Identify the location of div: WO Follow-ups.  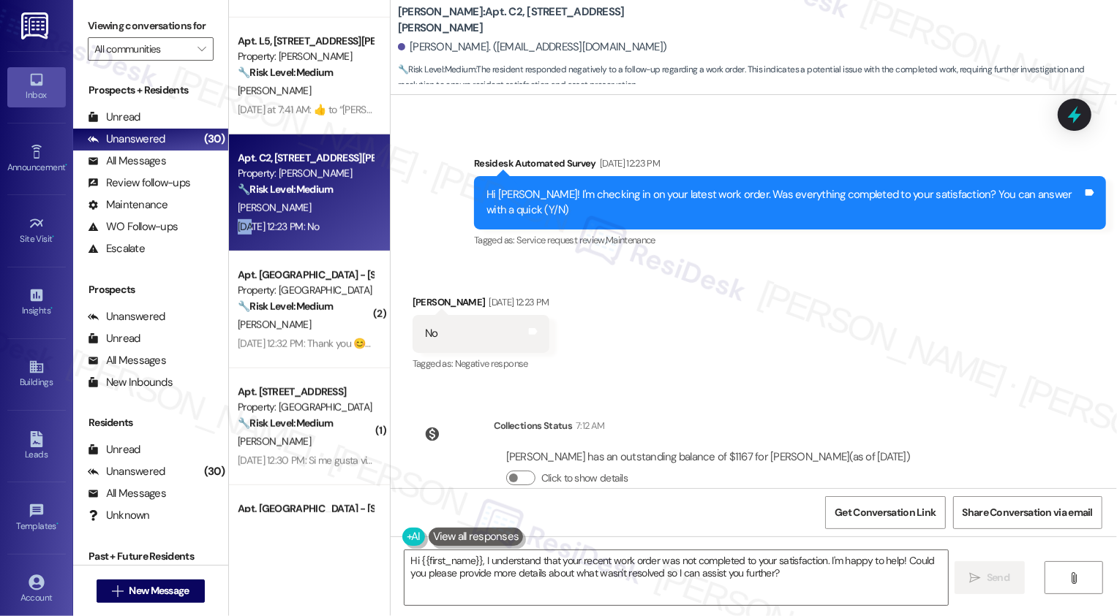
(132, 227).